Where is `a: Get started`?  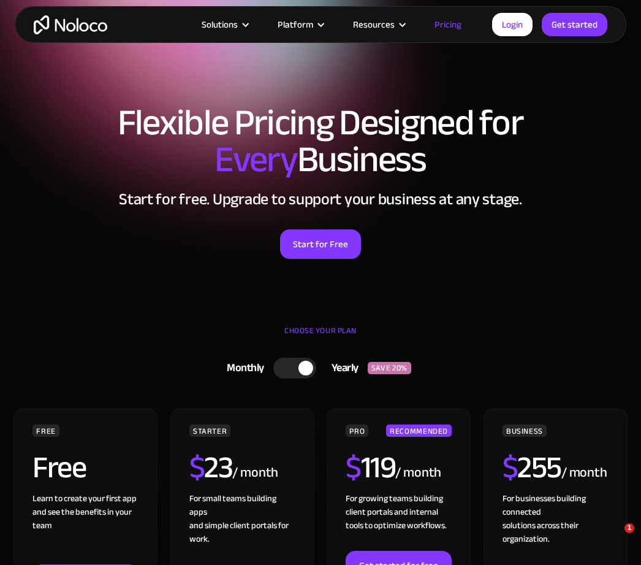
a: Get started is located at coordinates (575, 25).